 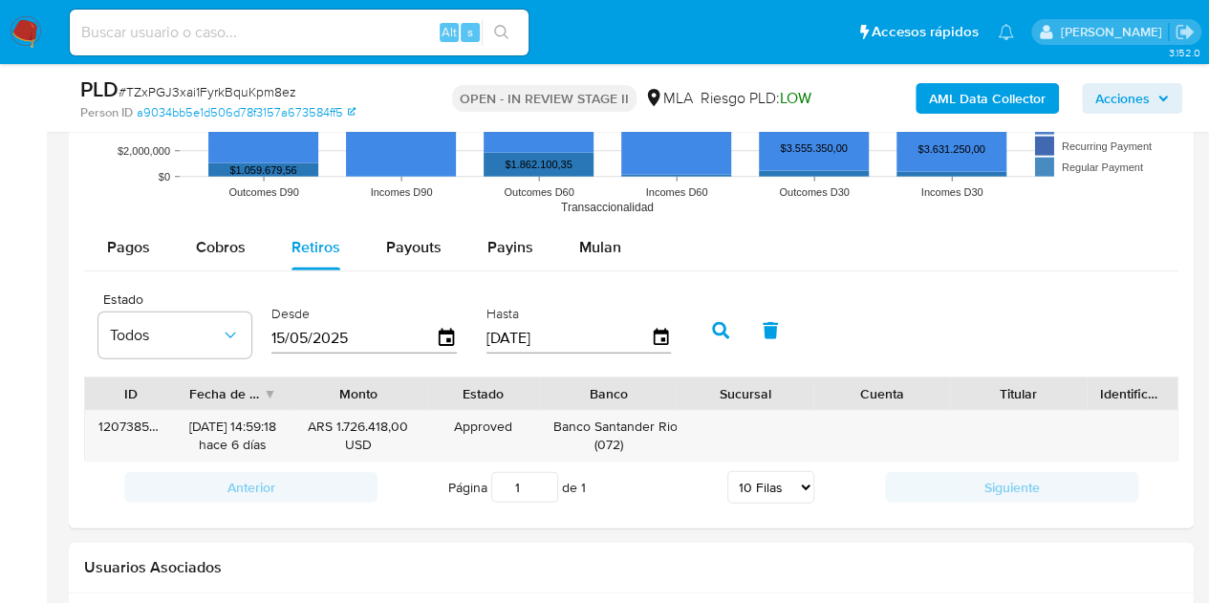 I want to click on p: nicolas.fernandezallen@mercadolibre.com, so click(x=1113, y=32).